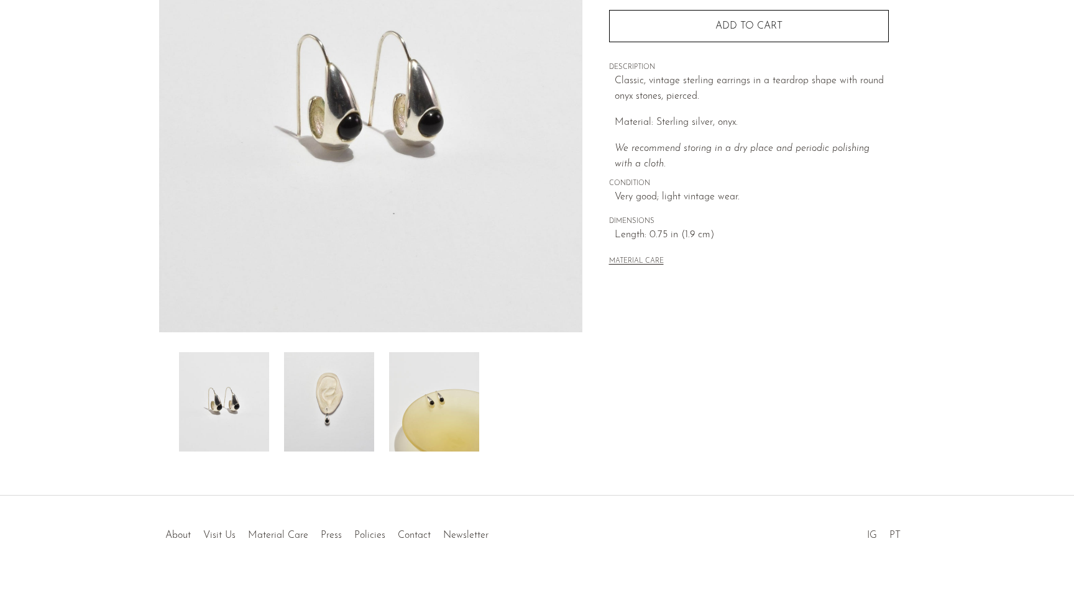  What do you see at coordinates (884, 533) in the screenshot?
I see `ul: Social Medias` at bounding box center [884, 533].